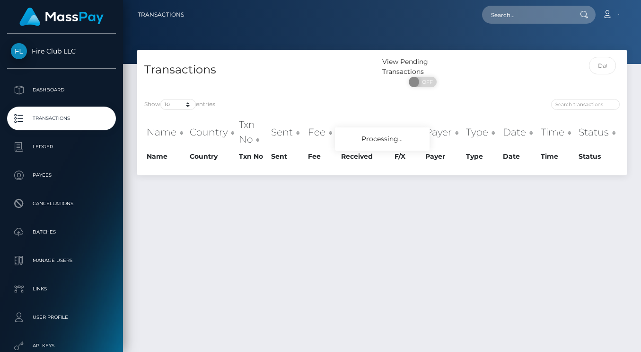  I want to click on p: Batches, so click(62, 232).